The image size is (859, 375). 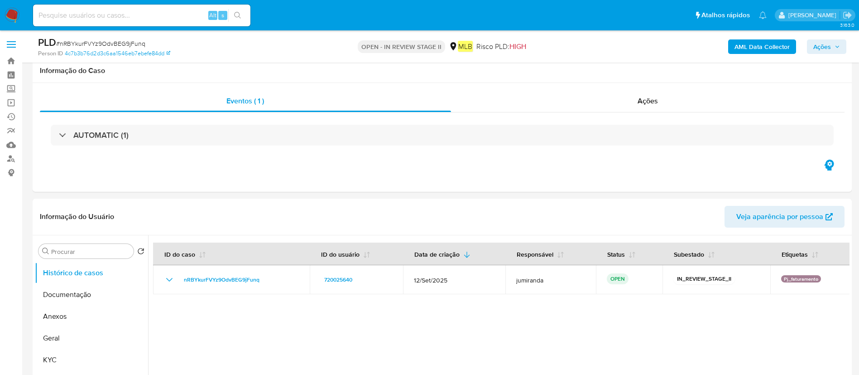 I want to click on button: Documentação, so click(x=92, y=294).